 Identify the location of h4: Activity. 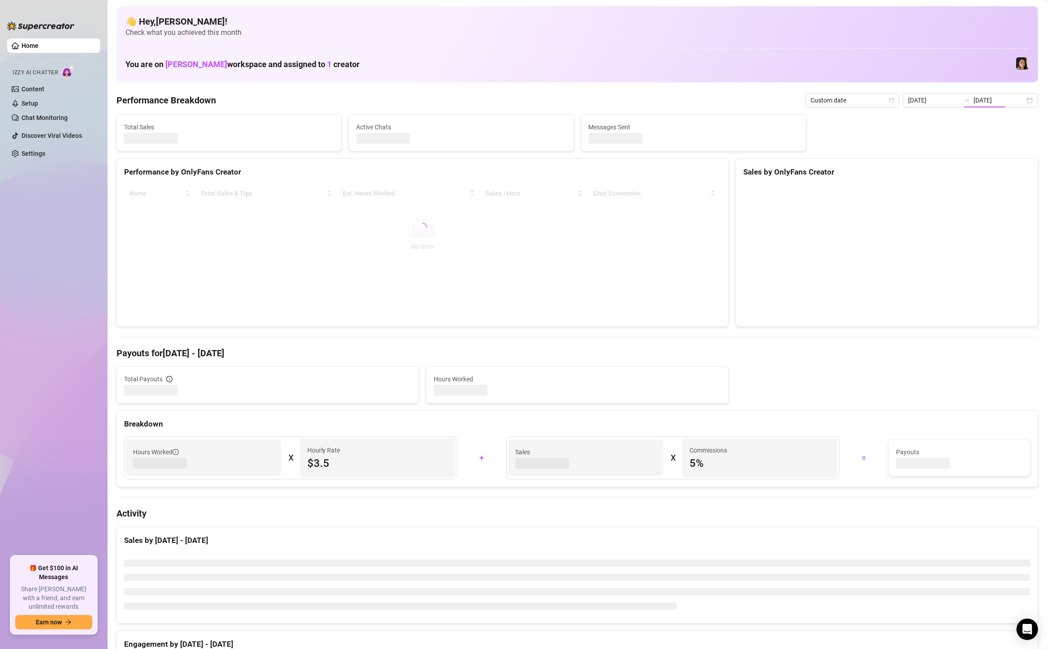
(577, 514).